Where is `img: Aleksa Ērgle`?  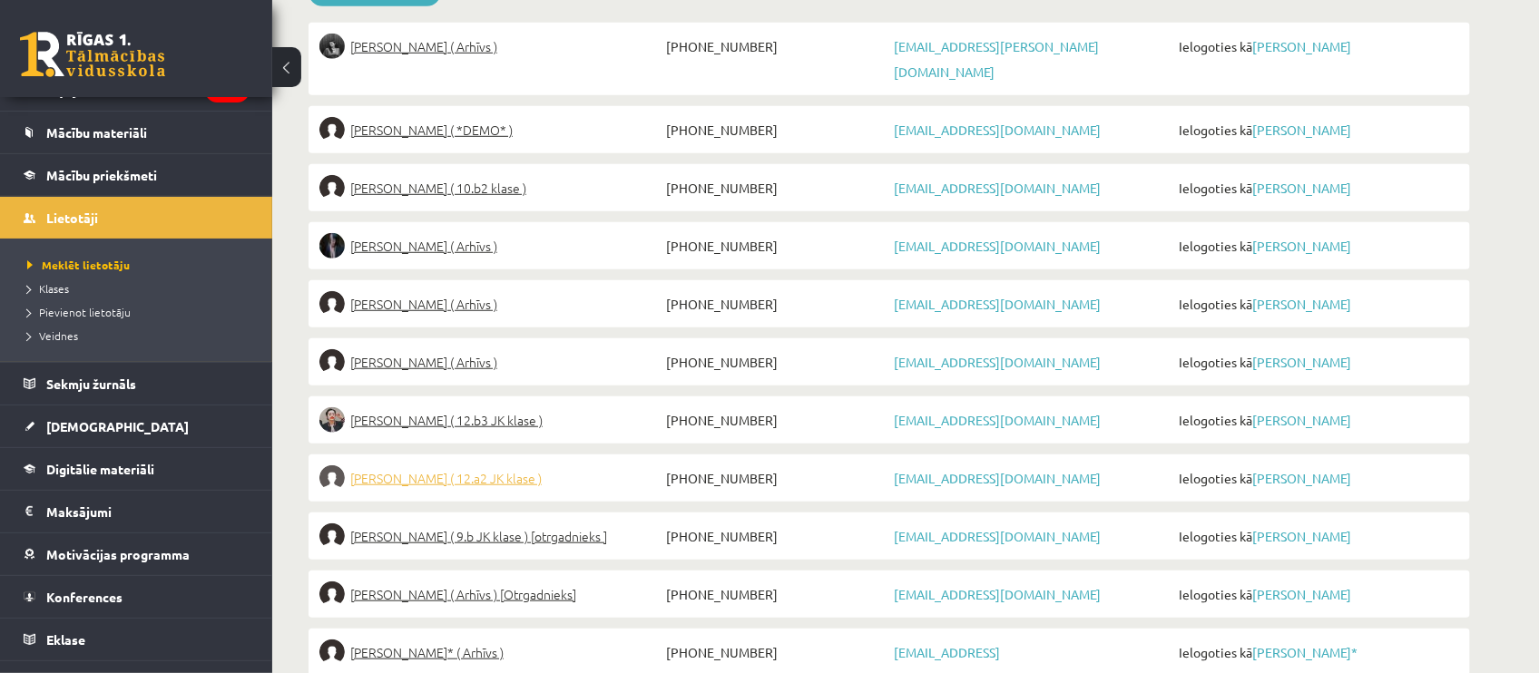 img: Aleksa Ērgle is located at coordinates (332, 46).